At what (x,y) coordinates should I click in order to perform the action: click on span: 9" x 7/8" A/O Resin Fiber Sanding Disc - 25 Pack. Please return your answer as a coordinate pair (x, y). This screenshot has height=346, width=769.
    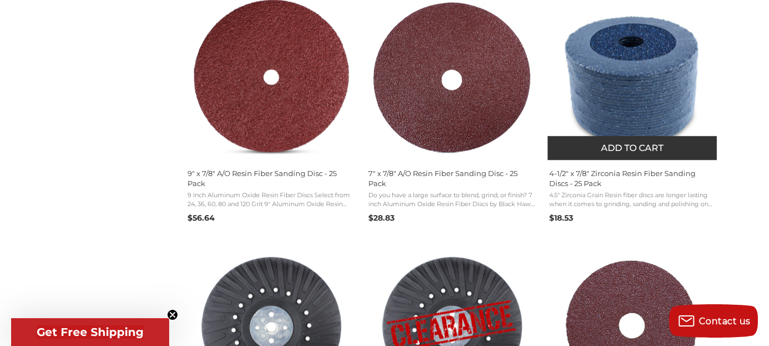
    Looking at the image, I should click on (271, 178).